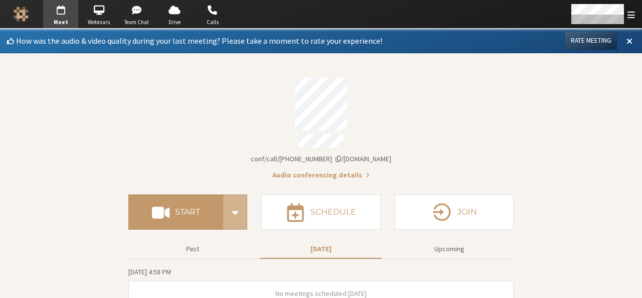 The image size is (642, 298). What do you see at coordinates (321, 159) in the screenshot?
I see `button: Copy my meeting room linkCopy my meeting room link` at bounding box center [321, 159].